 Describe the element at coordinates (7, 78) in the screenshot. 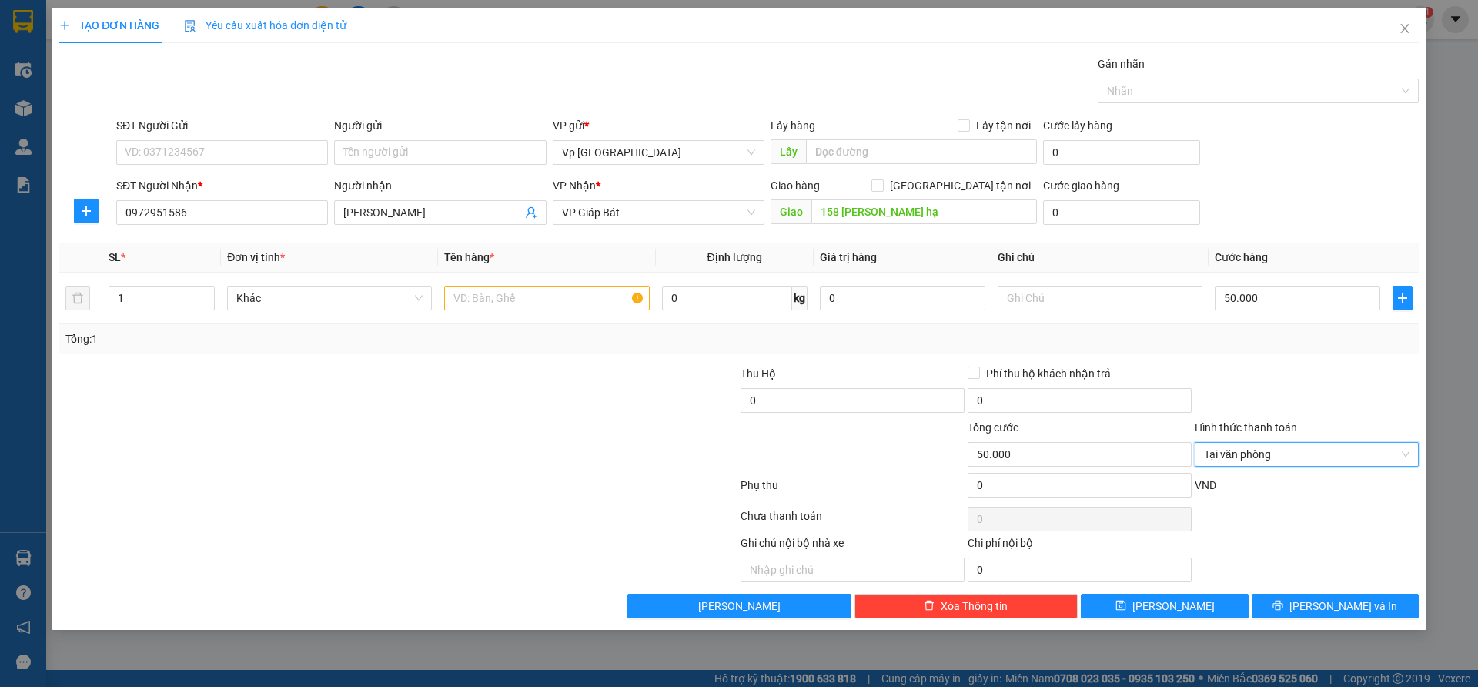

I see `img: logo` at that location.